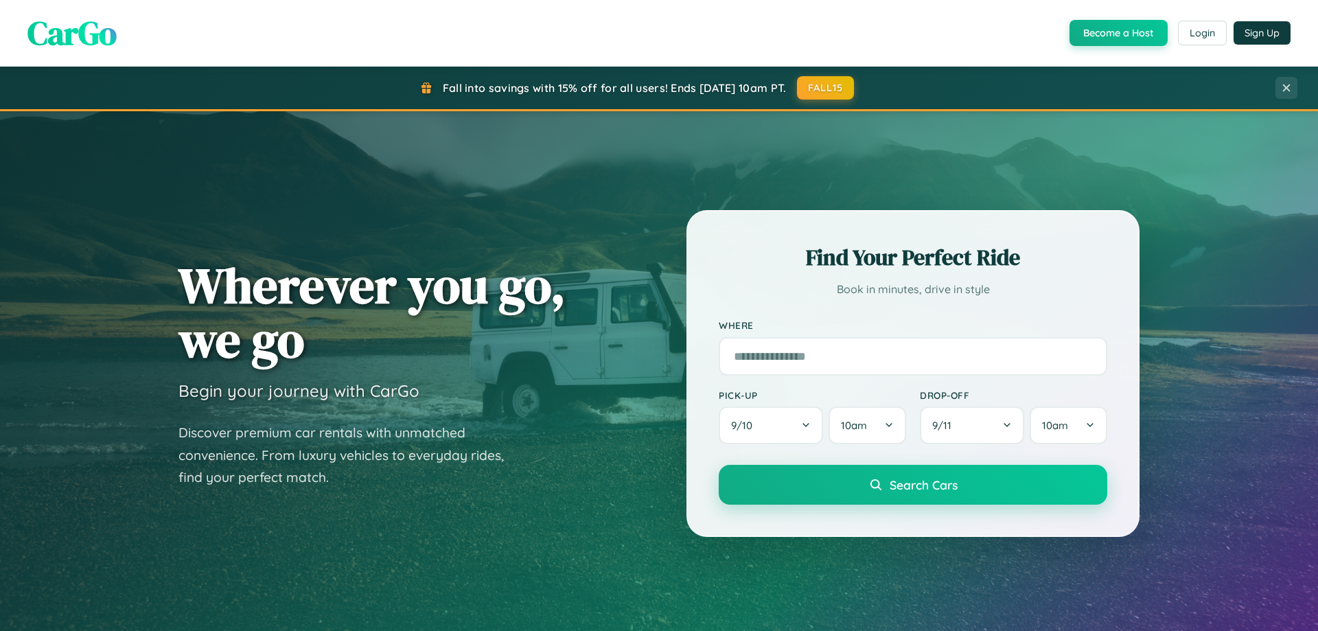  I want to click on button: Login, so click(1202, 33).